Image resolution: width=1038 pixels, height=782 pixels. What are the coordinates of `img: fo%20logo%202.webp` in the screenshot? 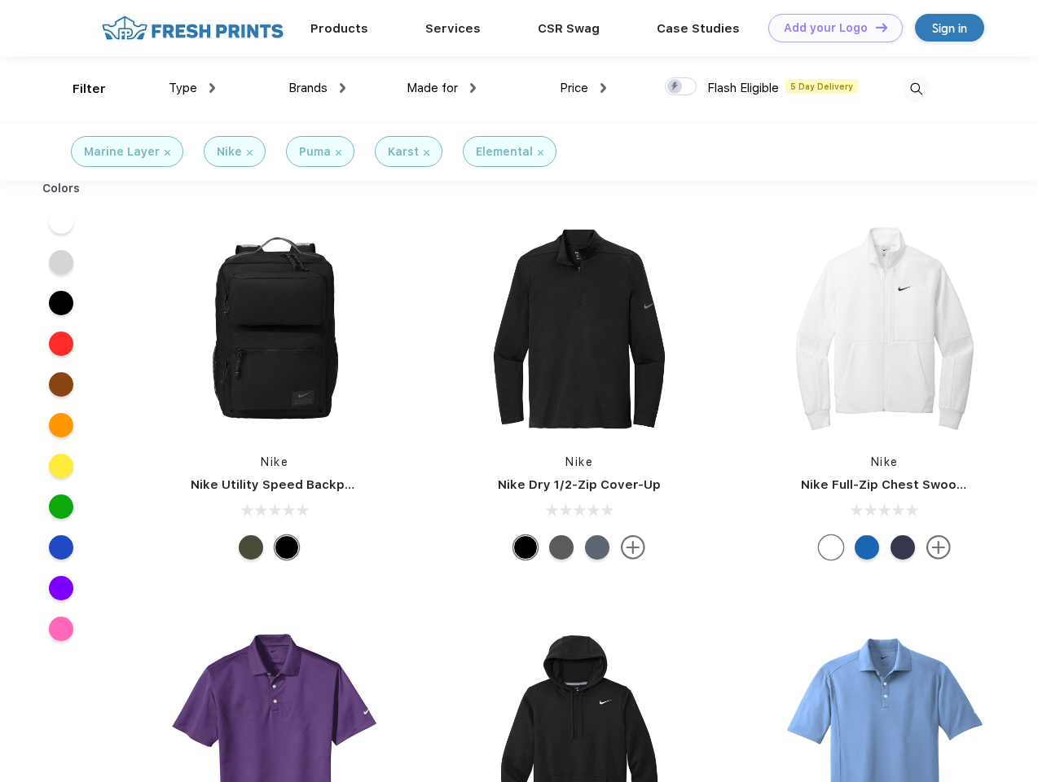 It's located at (192, 28).